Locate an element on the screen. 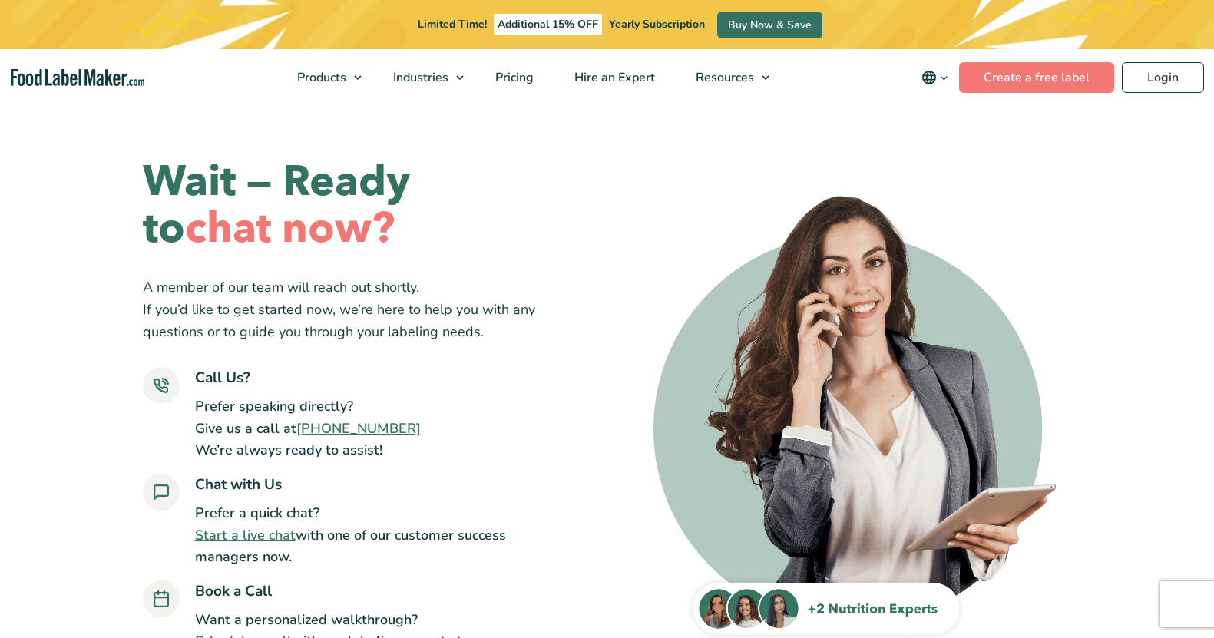  a: Hire an Expert is located at coordinates (613, 78).